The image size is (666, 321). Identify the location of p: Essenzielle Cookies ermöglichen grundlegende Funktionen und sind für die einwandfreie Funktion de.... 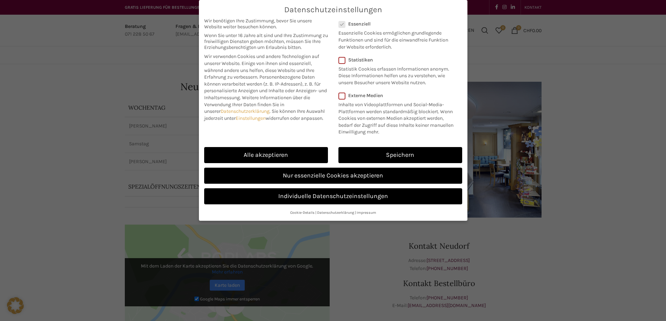
(396, 38).